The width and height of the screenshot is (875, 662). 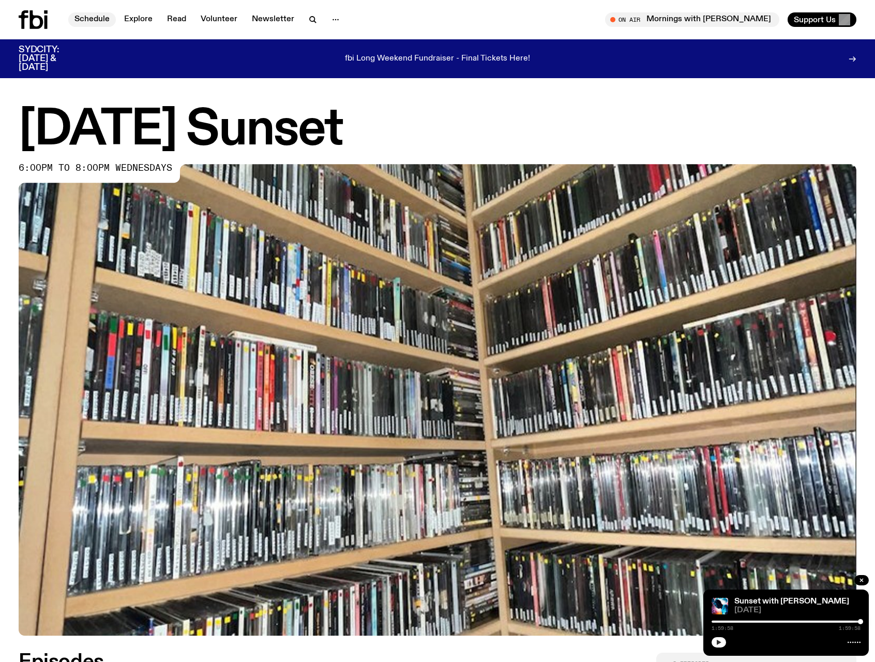 I want to click on a: Simon Caldwell stands side on, looking downwards. He has headphones on. Behind him is a brightly ..., so click(x=720, y=606).